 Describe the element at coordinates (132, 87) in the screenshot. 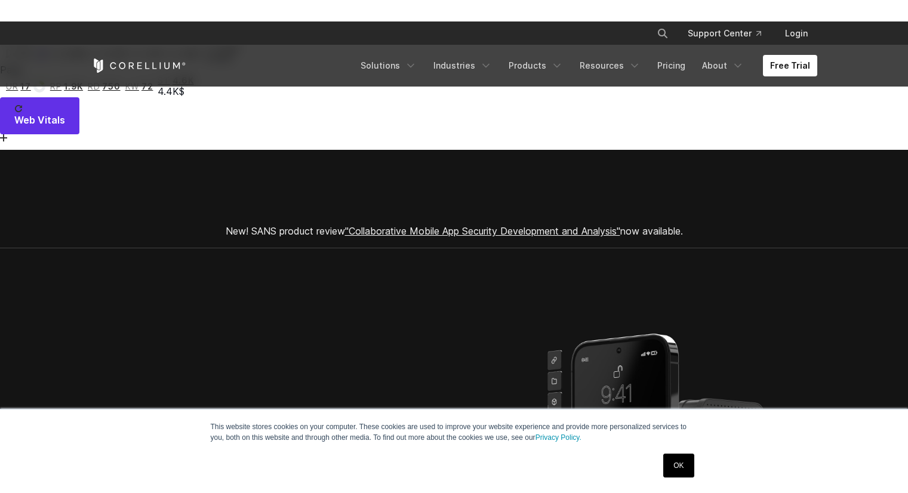

I see `span: kw` at that location.